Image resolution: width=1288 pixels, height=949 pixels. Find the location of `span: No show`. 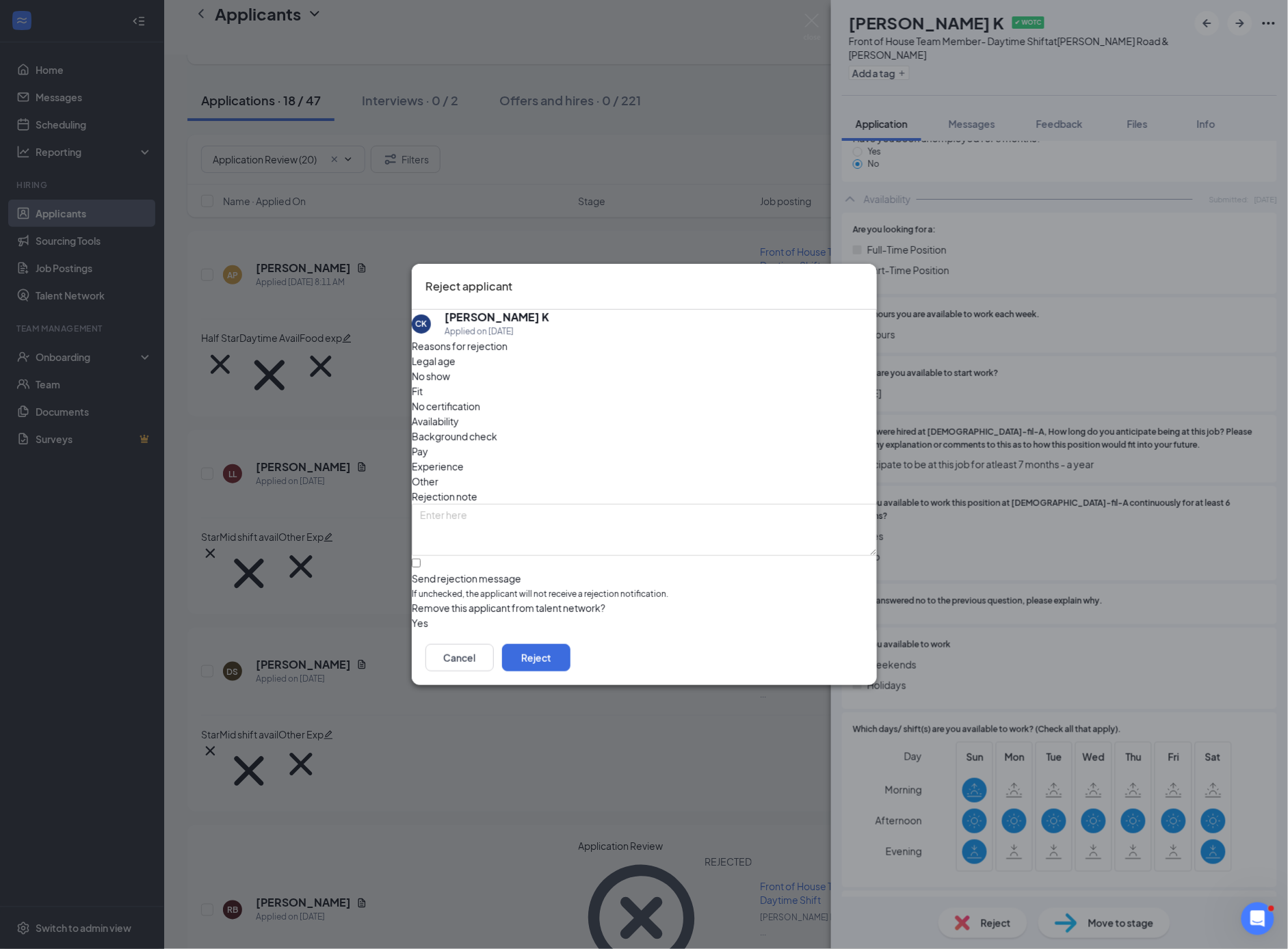

span: No show is located at coordinates (431, 376).